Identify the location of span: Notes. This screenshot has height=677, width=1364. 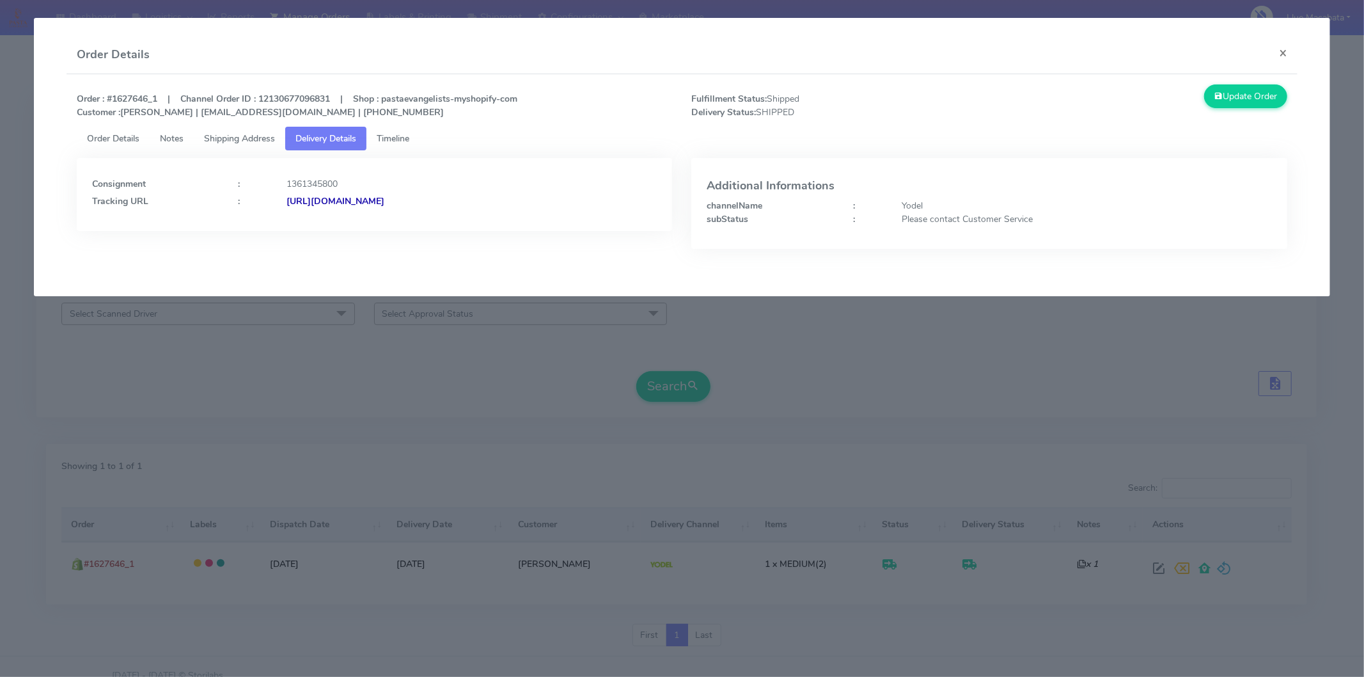
(171, 138).